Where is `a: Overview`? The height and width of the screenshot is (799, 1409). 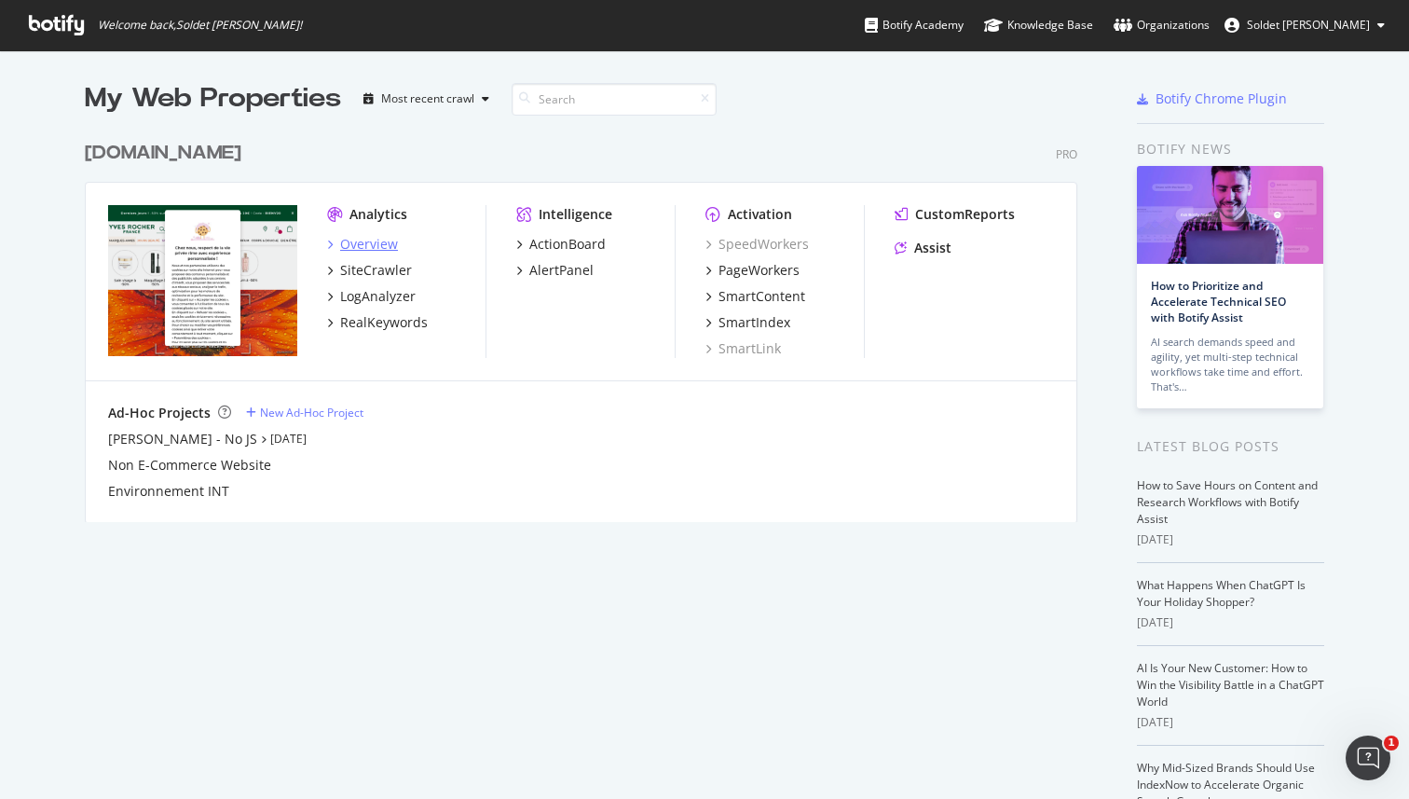 a: Overview is located at coordinates (363, 244).